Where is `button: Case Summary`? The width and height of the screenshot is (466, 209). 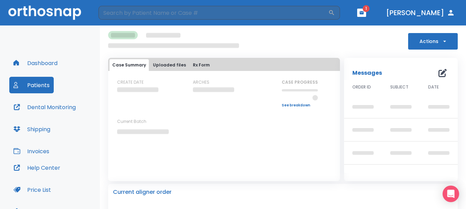 button: Case Summary is located at coordinates (129, 65).